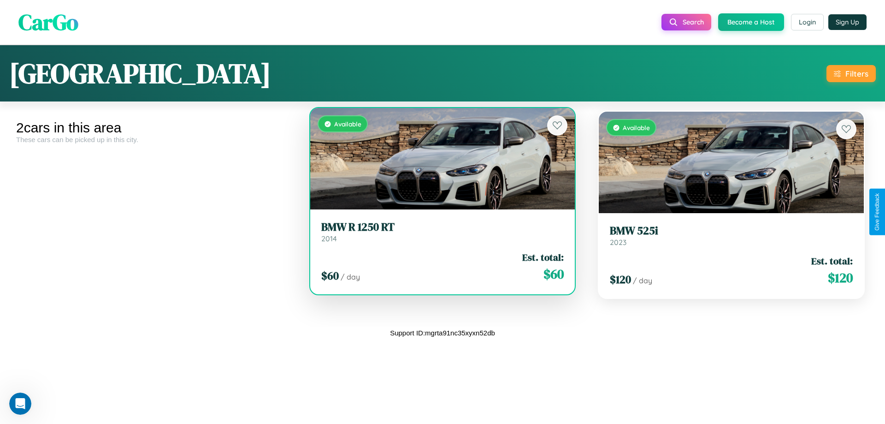 The image size is (885, 424). Describe the element at coordinates (877, 212) in the screenshot. I see `div: Give Feedback` at that location.